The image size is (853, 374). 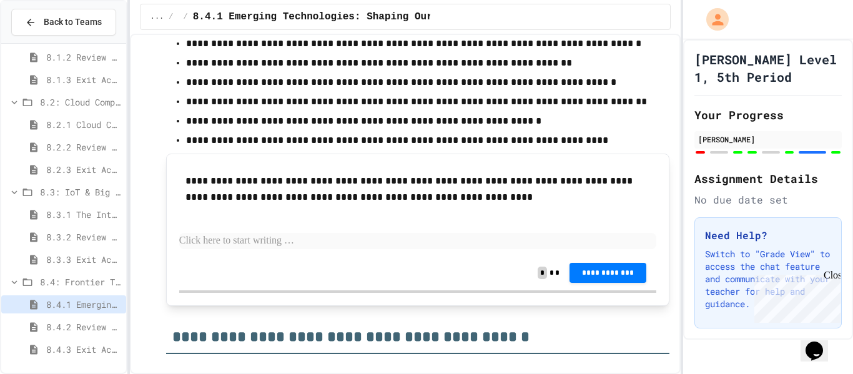 What do you see at coordinates (46, 42) in the screenshot?
I see `div: Chat with us now!Close` at bounding box center [46, 42].